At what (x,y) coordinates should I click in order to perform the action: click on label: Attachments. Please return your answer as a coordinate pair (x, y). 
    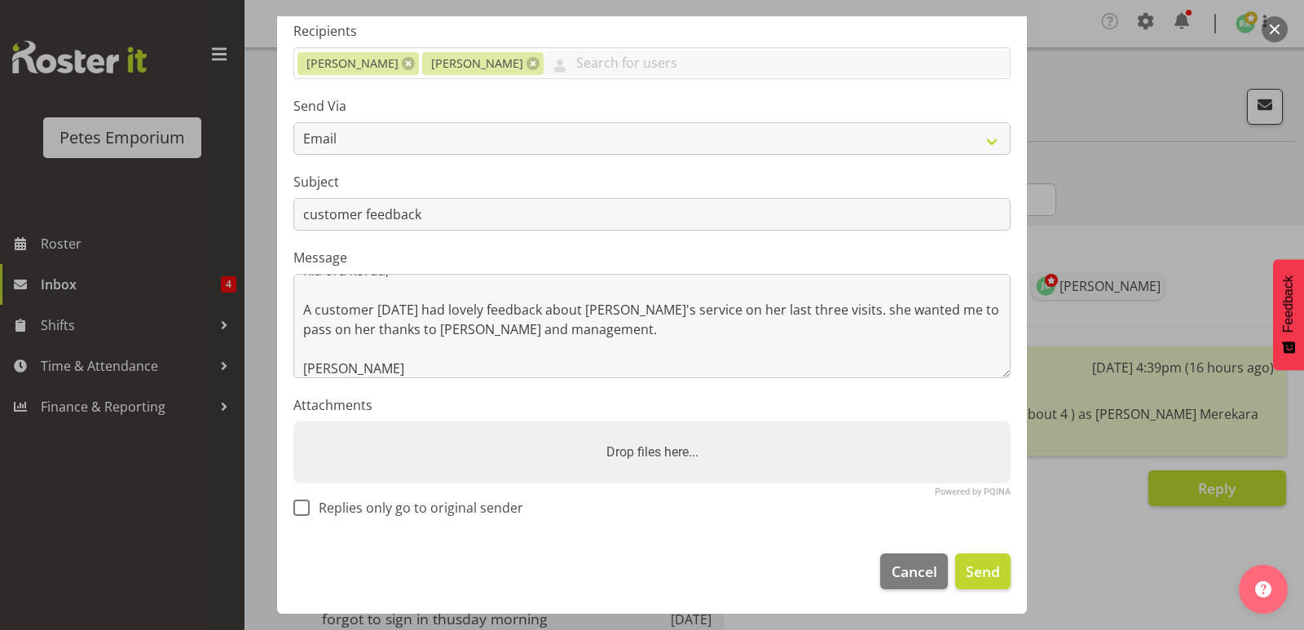
    Looking at the image, I should click on (652, 405).